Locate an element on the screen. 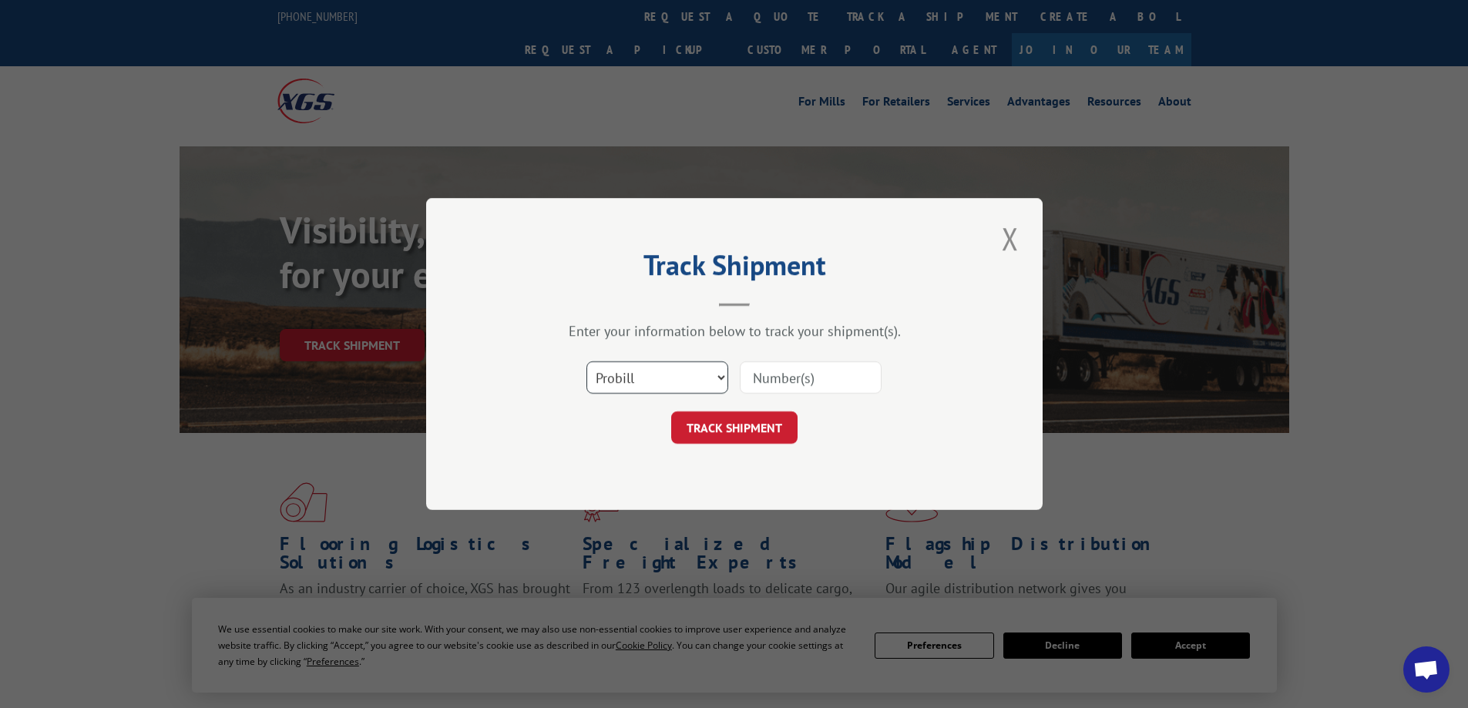 This screenshot has height=708, width=1468. button: Close modal is located at coordinates (1011, 238).